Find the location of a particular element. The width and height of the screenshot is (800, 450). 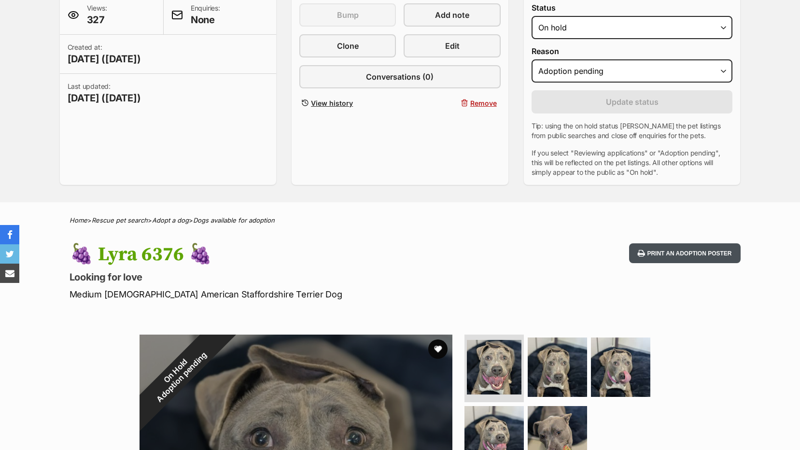

span: Remove is located at coordinates (483, 103).